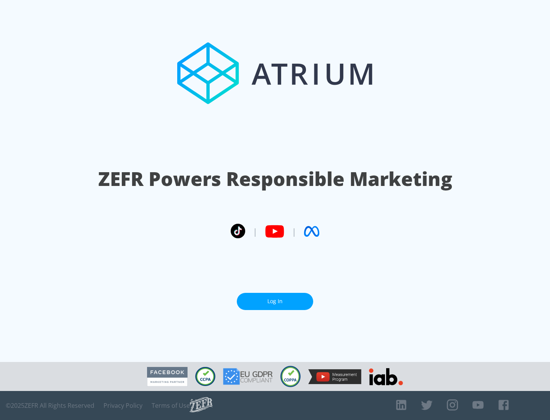  Describe the element at coordinates (123, 406) in the screenshot. I see `a: Privacy Policy` at that location.